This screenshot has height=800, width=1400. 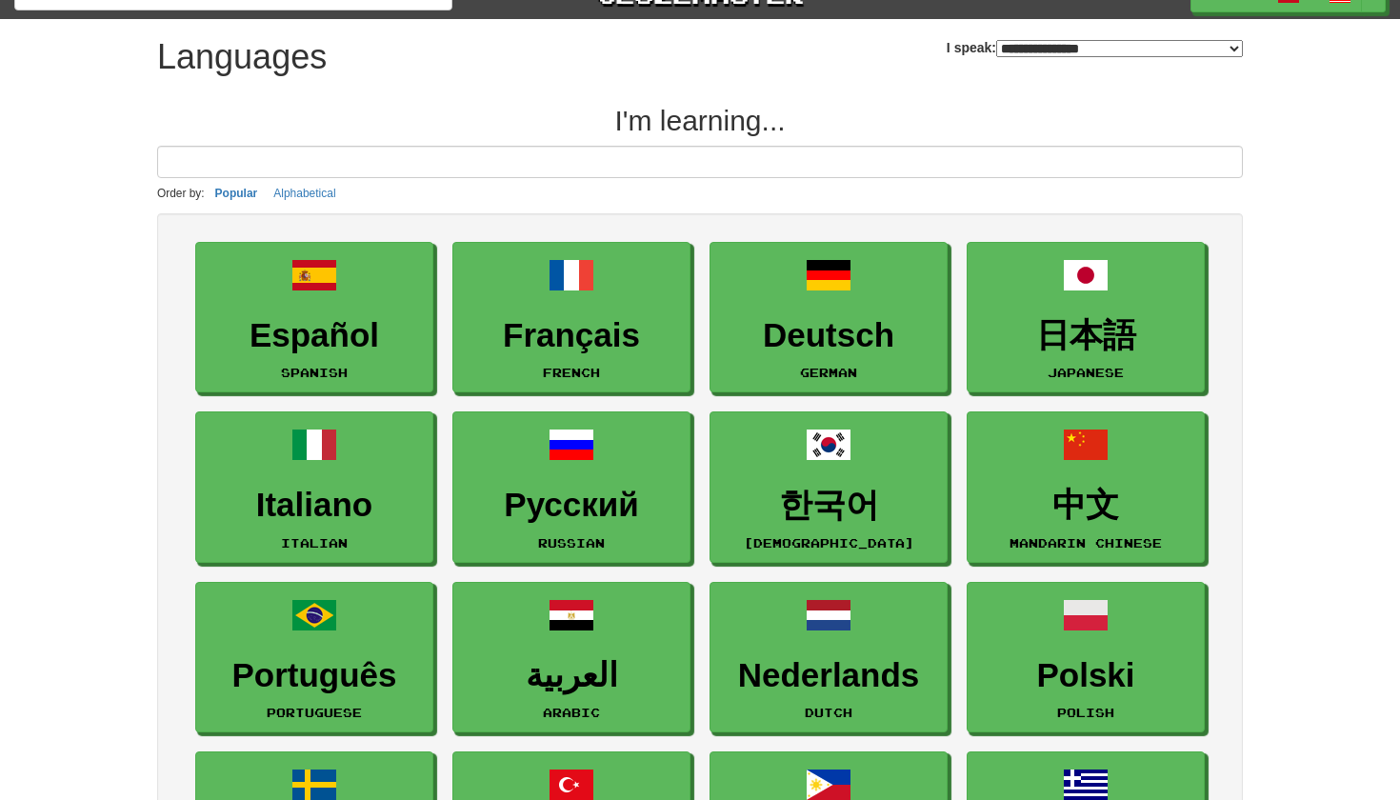 I want to click on h3: Português, so click(x=314, y=675).